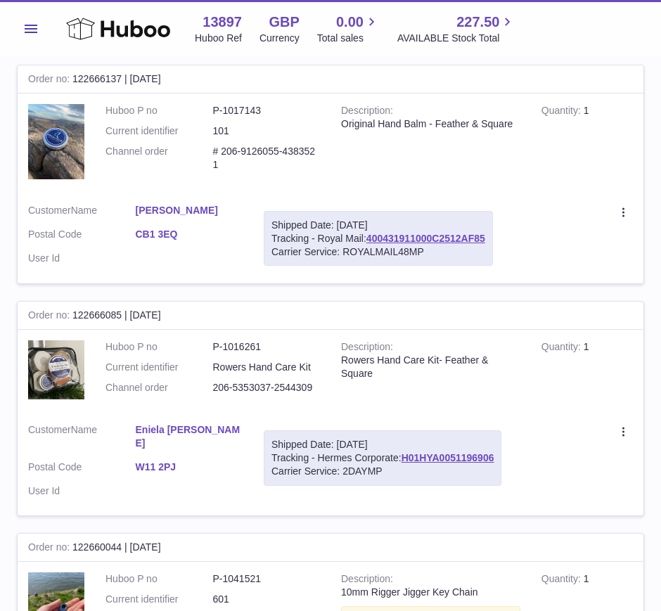 This screenshot has height=611, width=661. Describe the element at coordinates (266, 579) in the screenshot. I see `dd: P-1041521` at that location.